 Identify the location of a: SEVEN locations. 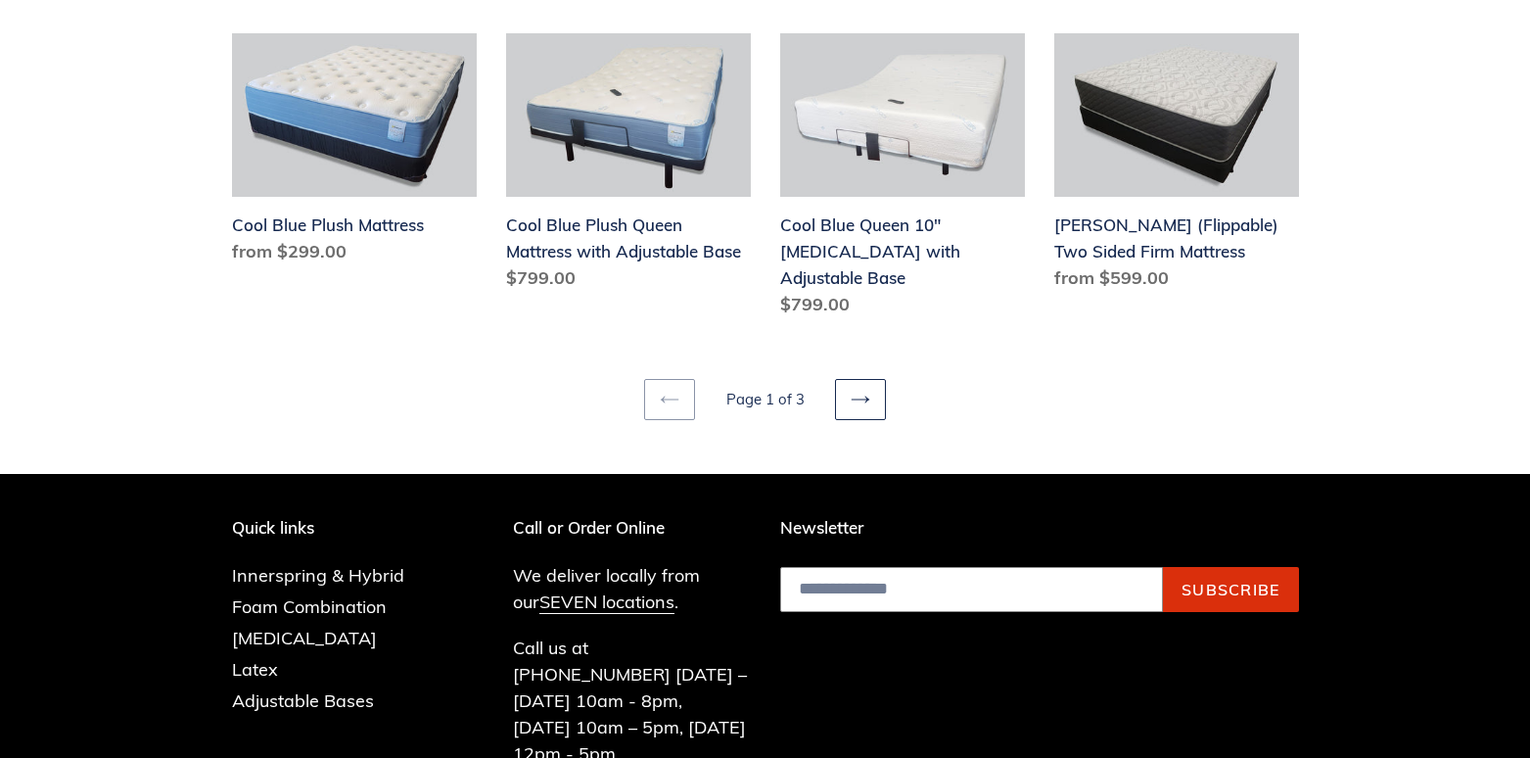
(607, 602).